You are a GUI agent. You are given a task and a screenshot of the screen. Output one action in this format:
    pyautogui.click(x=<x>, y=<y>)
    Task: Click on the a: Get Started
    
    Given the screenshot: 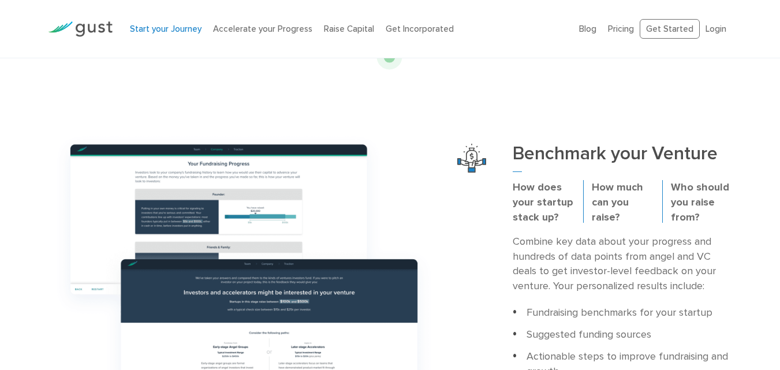 What is the action you would take?
    pyautogui.click(x=670, y=29)
    